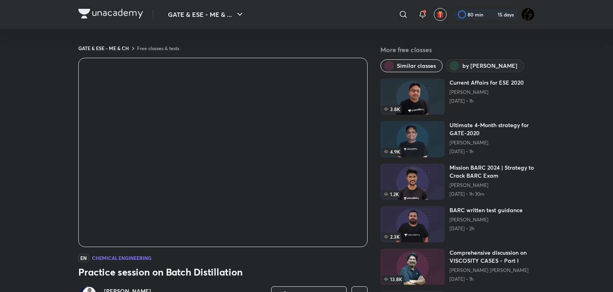 Image resolution: width=613 pixels, height=292 pixels. Describe the element at coordinates (490, 66) in the screenshot. I see `span: by Ankur Bansal` at that location.